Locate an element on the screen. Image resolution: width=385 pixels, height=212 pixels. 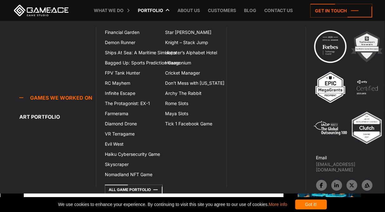
div: Got it! is located at coordinates (311, 204).